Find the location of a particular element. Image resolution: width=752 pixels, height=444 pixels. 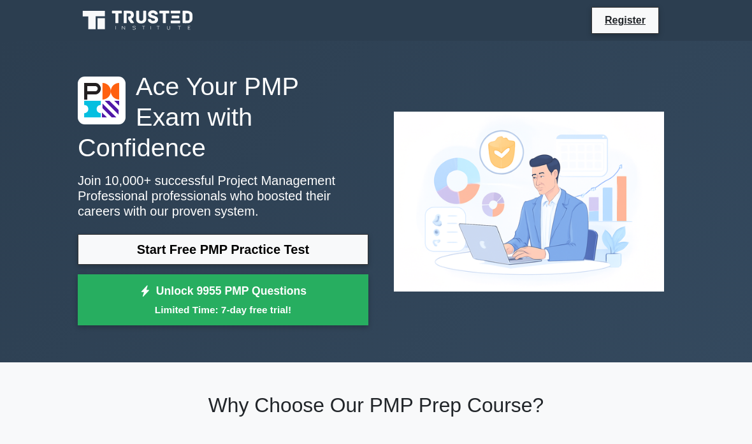

h2: Why Choose Our PMP Prep Course? is located at coordinates (376, 405).